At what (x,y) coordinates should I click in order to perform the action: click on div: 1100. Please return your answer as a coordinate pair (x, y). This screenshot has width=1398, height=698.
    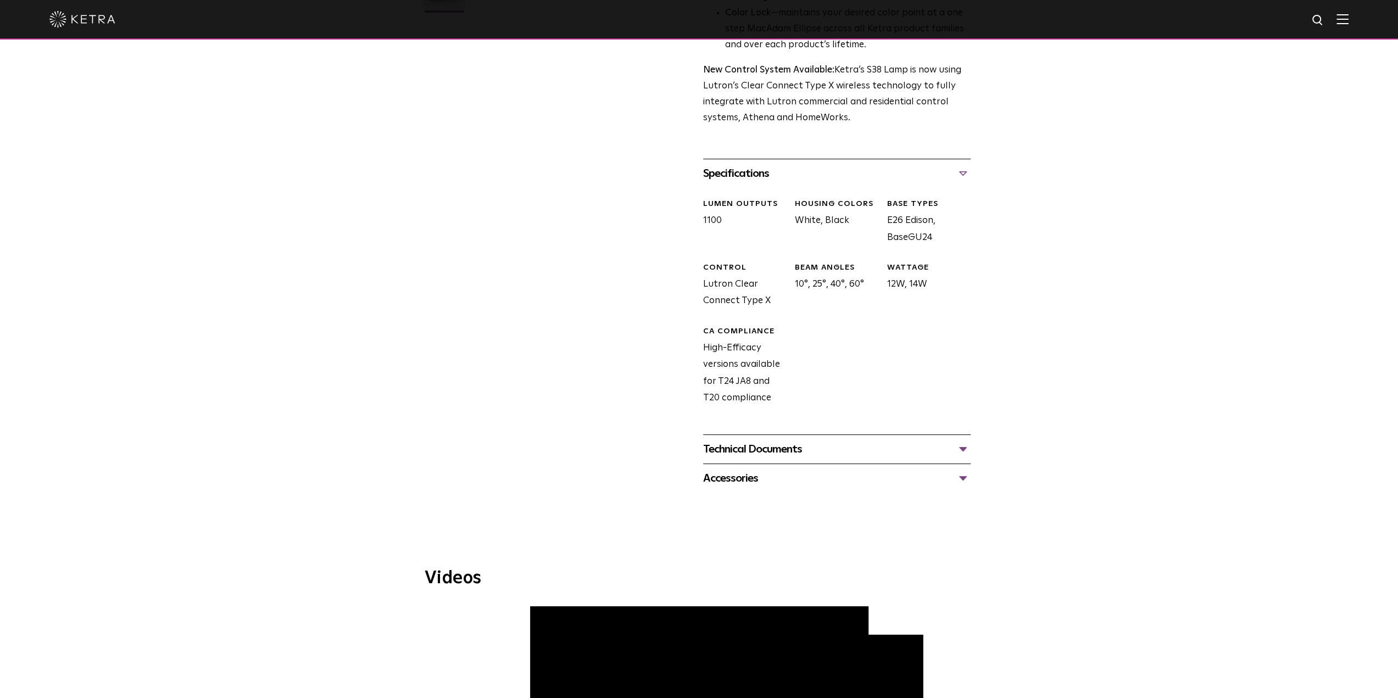
    Looking at the image, I should click on (740, 222).